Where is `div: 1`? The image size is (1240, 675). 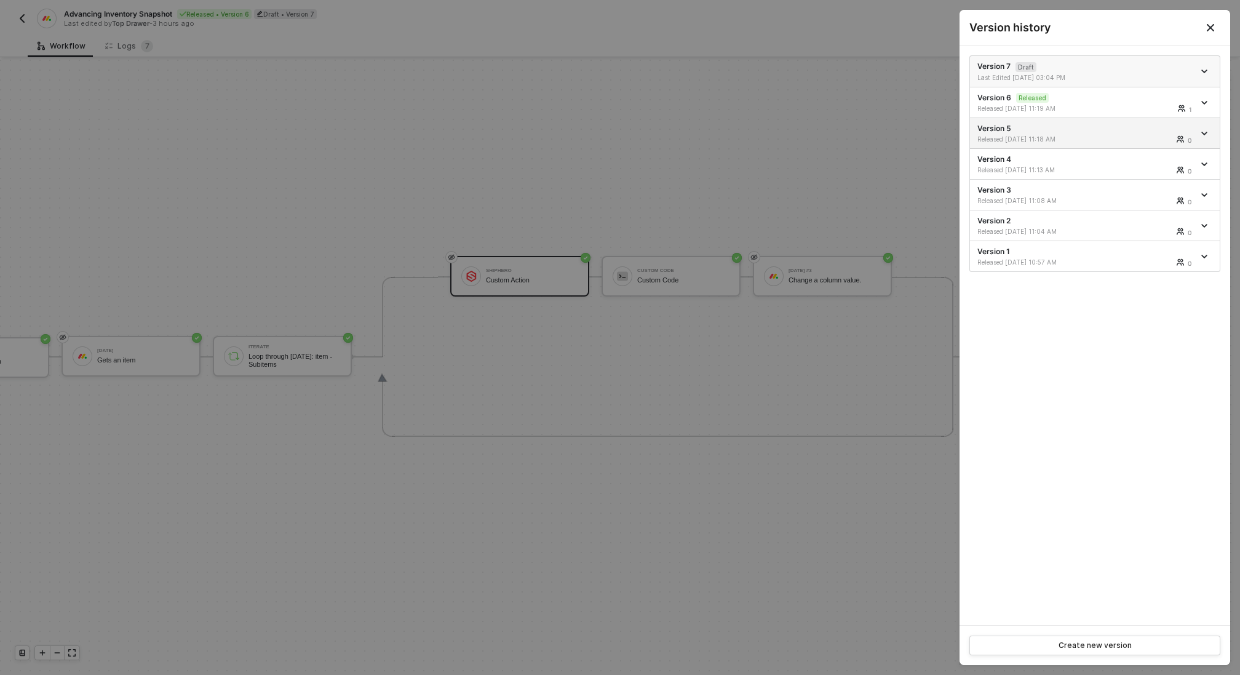 div: 1 is located at coordinates (1190, 109).